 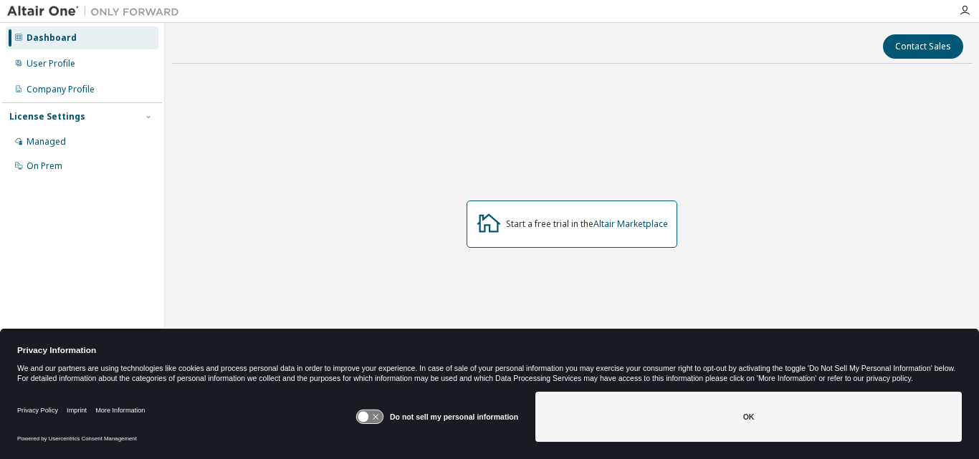 What do you see at coordinates (630, 224) in the screenshot?
I see `a: Altair Marketplace` at bounding box center [630, 224].